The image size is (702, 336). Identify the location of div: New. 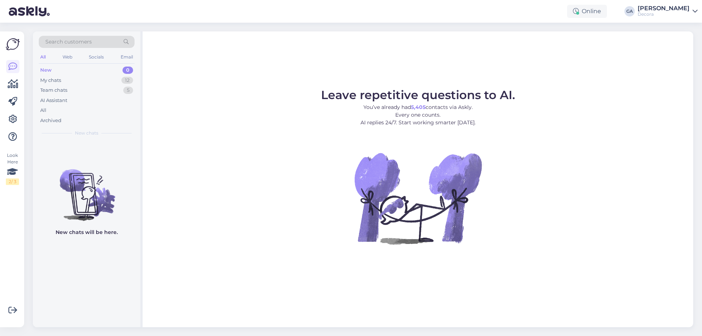
(46, 70).